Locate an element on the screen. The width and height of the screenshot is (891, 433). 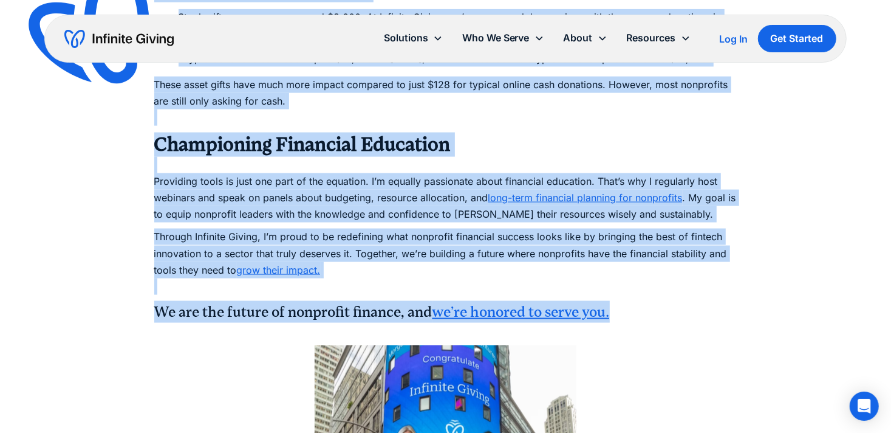
a: long-term financial planning for nonprofits is located at coordinates (586, 197).